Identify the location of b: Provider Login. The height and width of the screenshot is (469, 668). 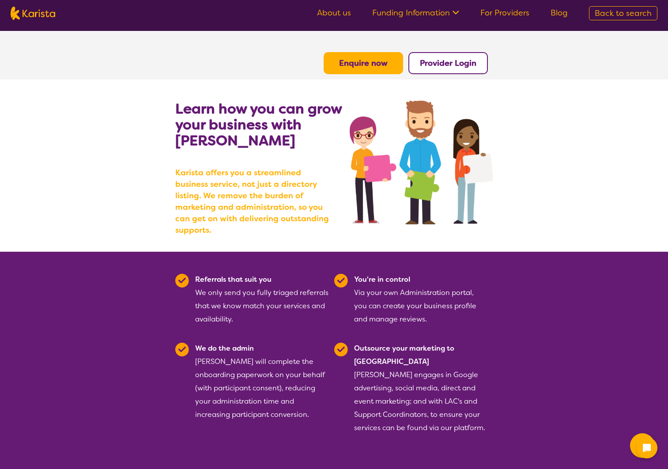
(448, 63).